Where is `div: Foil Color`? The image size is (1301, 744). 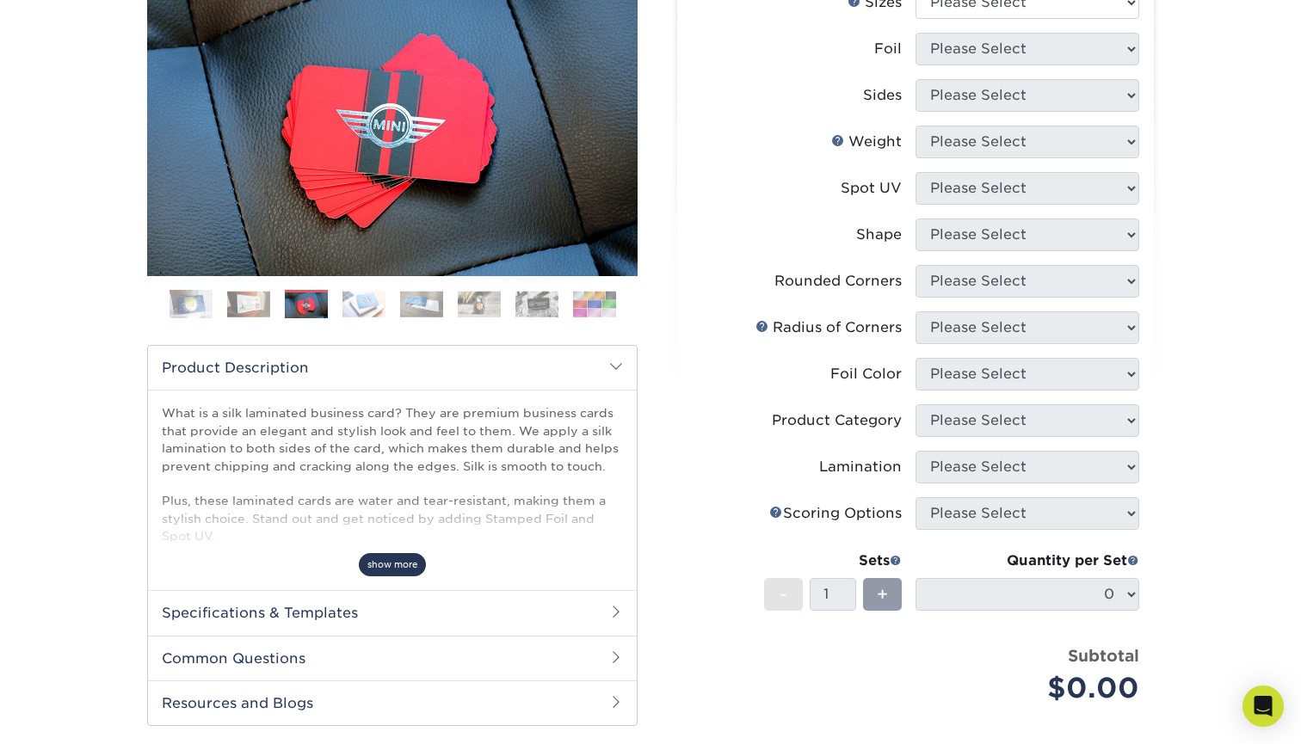 div: Foil Color is located at coordinates (866, 374).